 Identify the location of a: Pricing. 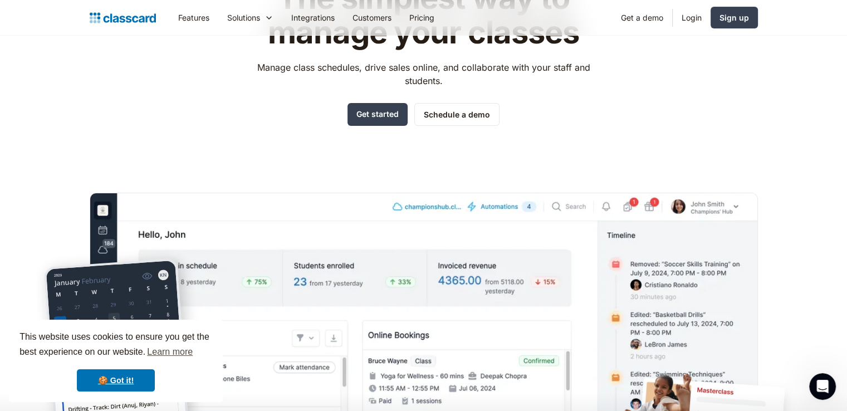
(422, 17).